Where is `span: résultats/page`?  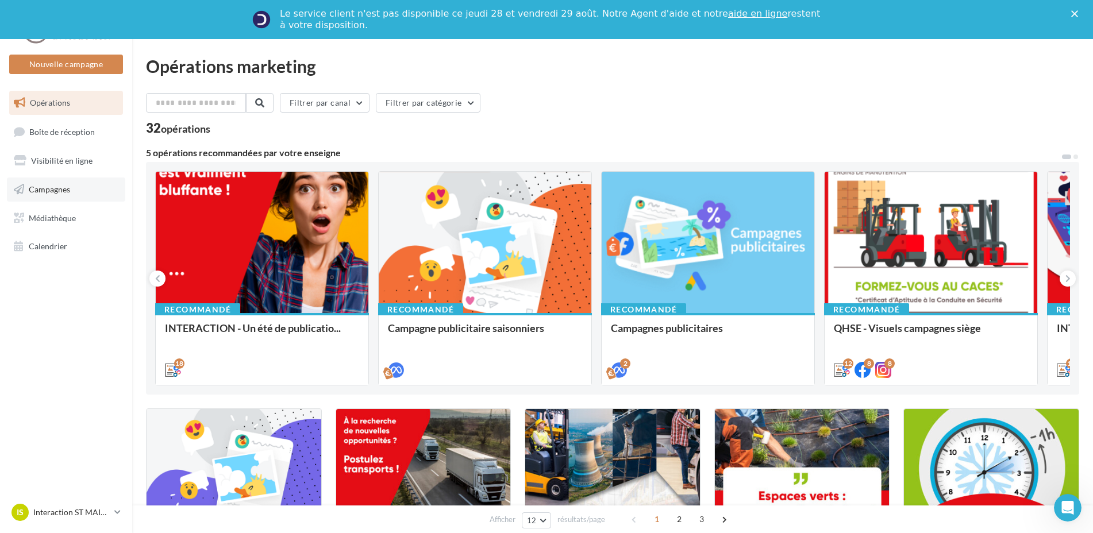 span: résultats/page is located at coordinates (581, 519).